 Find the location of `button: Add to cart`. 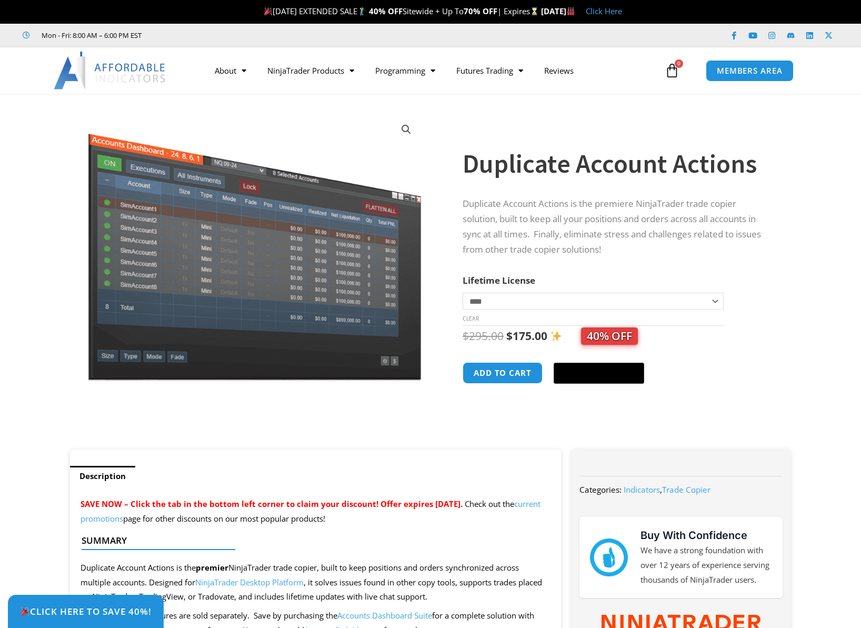

button: Add to cart is located at coordinates (503, 373).